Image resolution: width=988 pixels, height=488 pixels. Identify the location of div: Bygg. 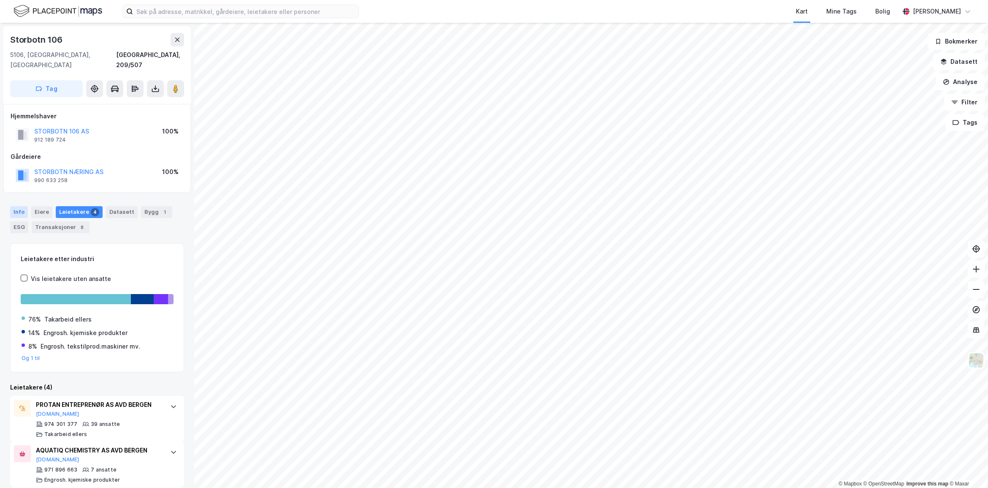
(157, 212).